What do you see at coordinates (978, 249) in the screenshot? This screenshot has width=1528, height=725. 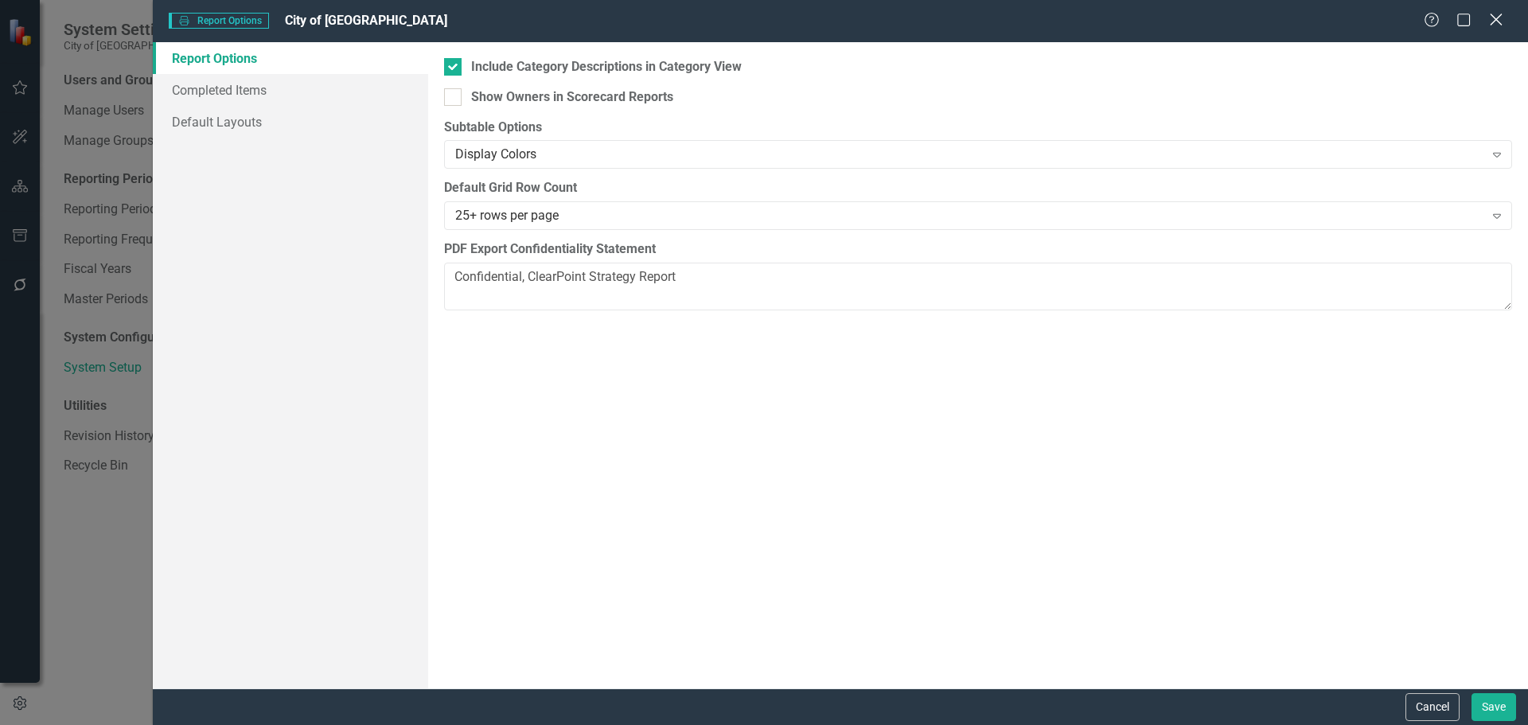 I see `label: PDF Export Confidentiality Statement` at bounding box center [978, 249].